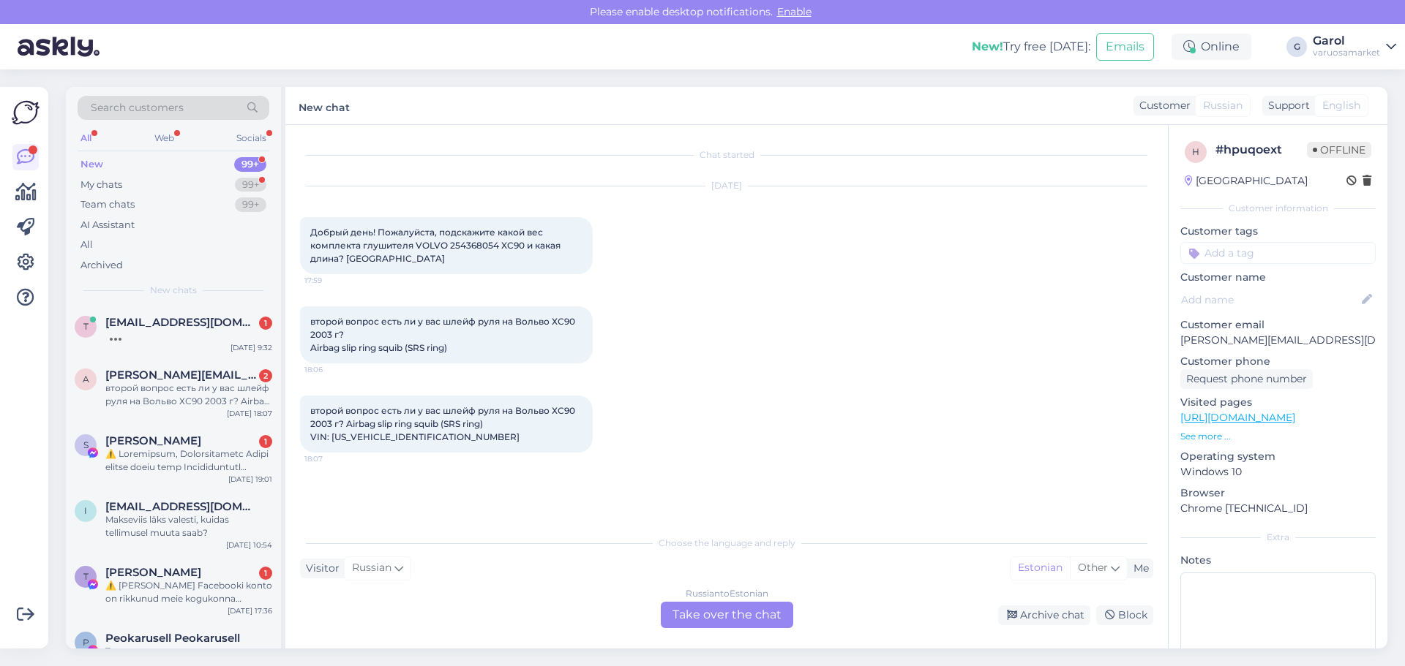 Image resolution: width=1405 pixels, height=666 pixels. I want to click on div: # hpuqoext, so click(1260, 150).